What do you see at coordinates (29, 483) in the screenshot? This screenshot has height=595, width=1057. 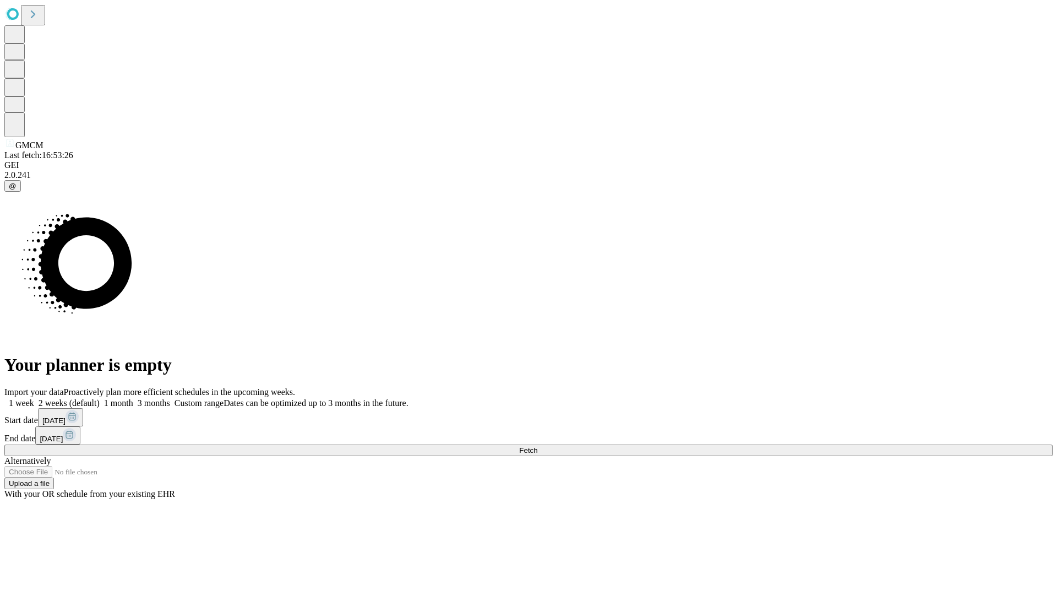 I see `button: Upload a file` at bounding box center [29, 483].